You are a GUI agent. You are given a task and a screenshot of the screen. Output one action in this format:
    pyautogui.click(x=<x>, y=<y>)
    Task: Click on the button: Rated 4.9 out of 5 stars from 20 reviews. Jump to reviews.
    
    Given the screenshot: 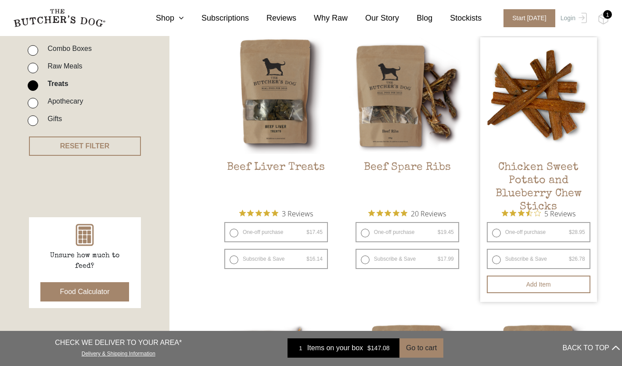 What is the action you would take?
    pyautogui.click(x=407, y=213)
    